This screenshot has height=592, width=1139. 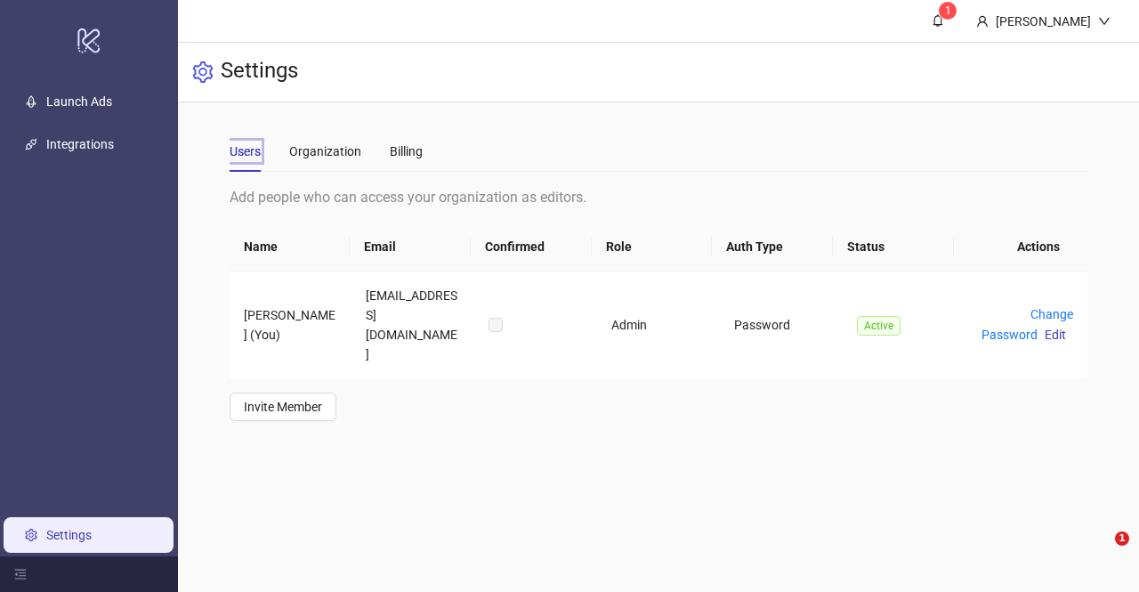 What do you see at coordinates (203, 72) in the screenshot?
I see `span: setting` at bounding box center [203, 72].